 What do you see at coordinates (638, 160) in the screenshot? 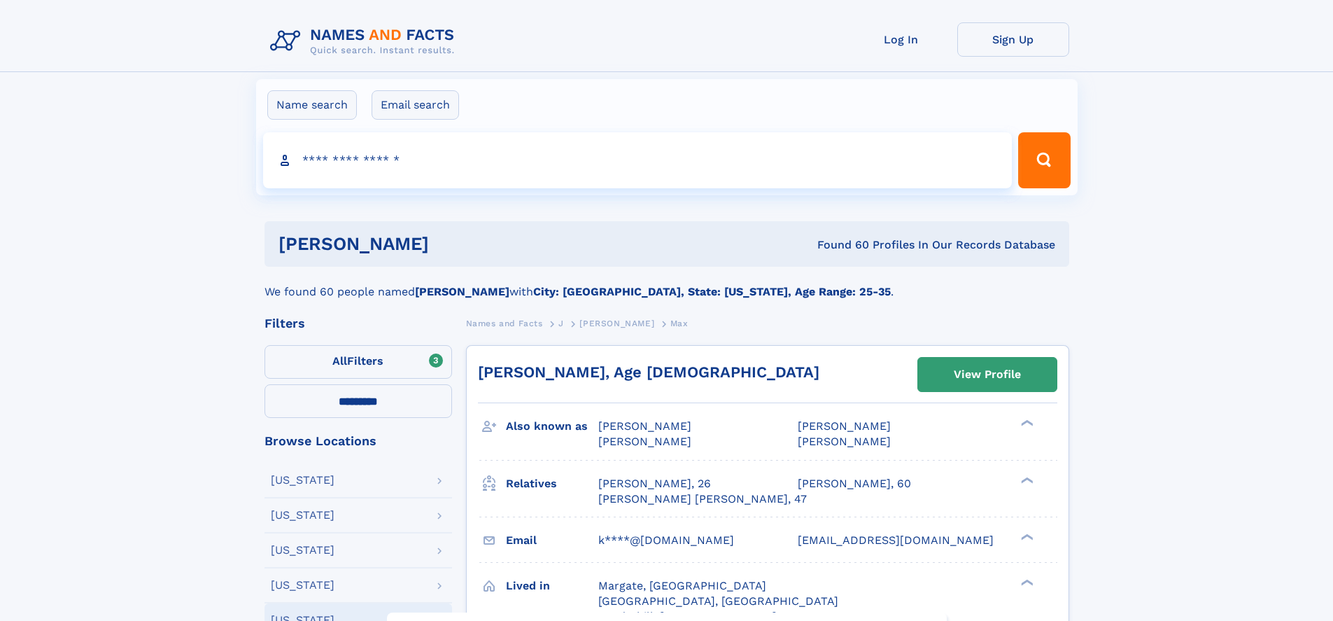
I see `input: search input` at bounding box center [638, 160].